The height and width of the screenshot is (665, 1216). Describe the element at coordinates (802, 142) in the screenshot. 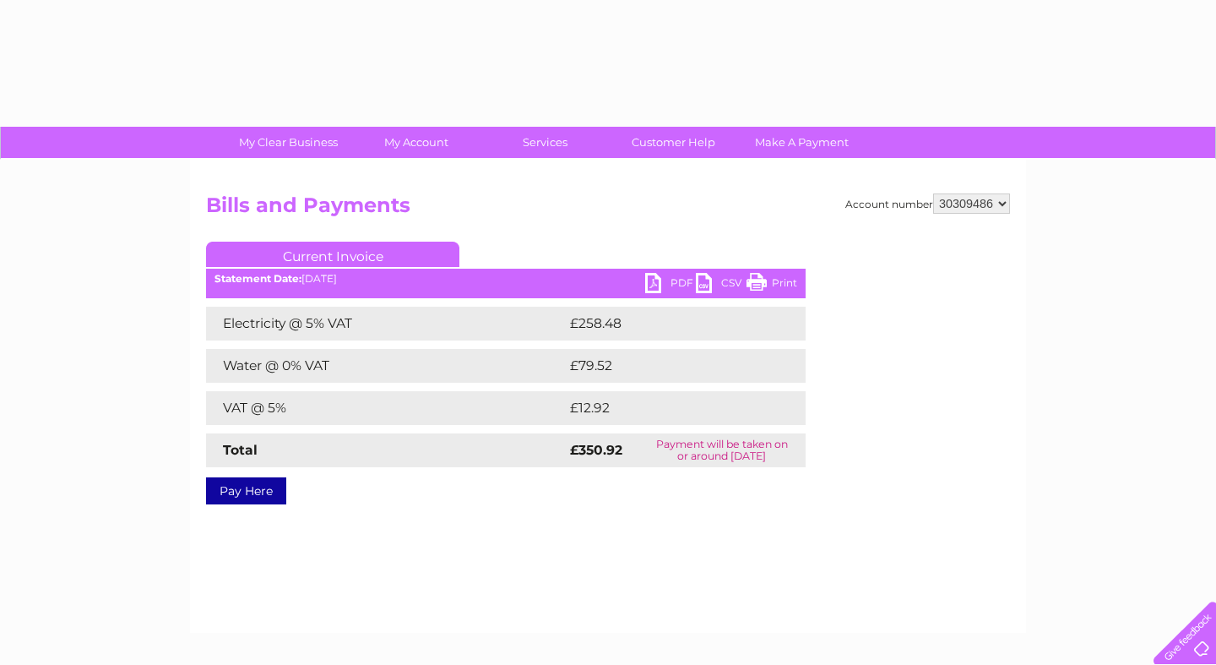

I see `a: Make A Payment` at that location.